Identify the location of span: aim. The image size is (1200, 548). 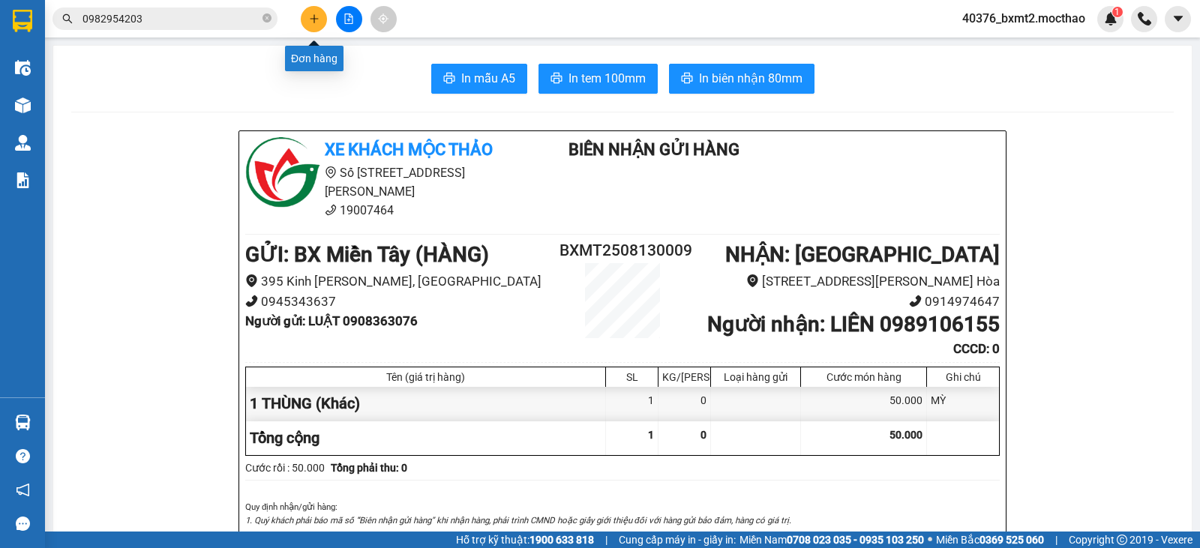
(383, 19).